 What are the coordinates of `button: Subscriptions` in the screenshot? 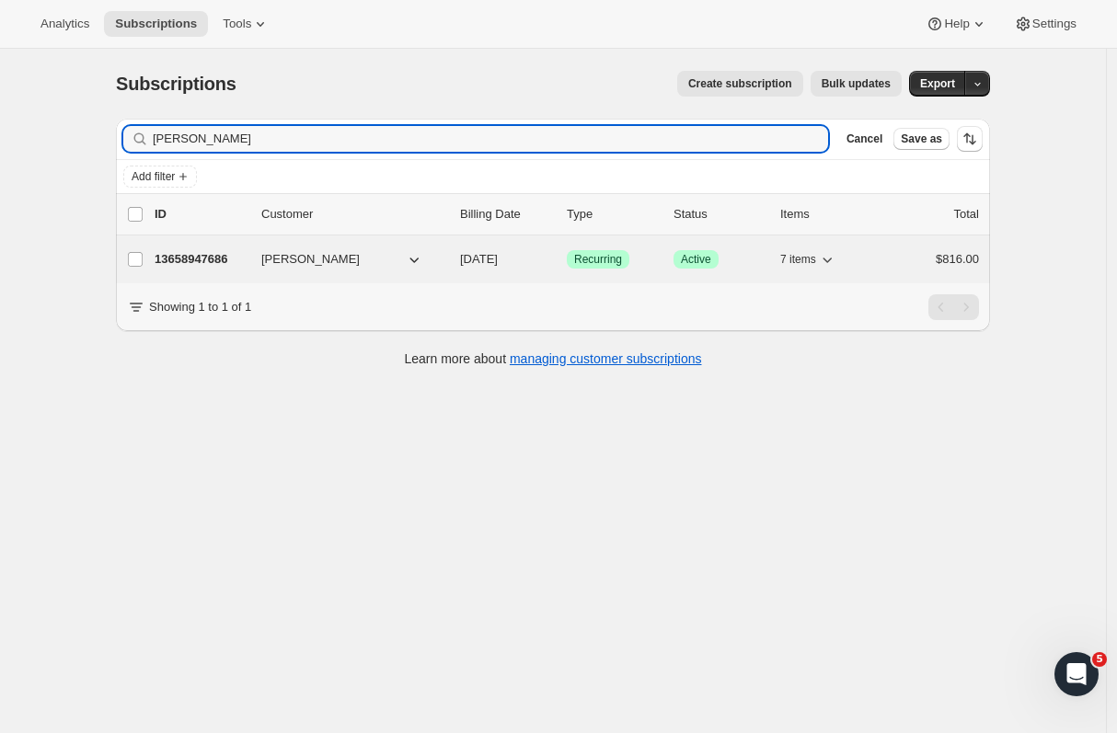 It's located at (155, 24).